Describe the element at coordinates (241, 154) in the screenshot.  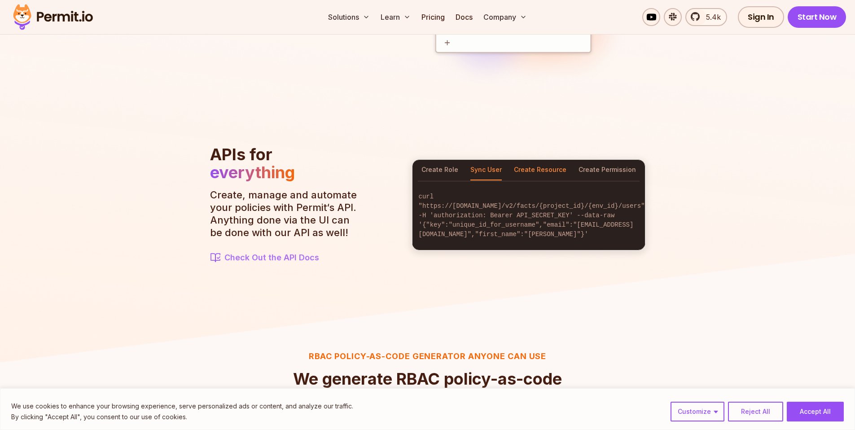
I see `span: APIs for` at that location.